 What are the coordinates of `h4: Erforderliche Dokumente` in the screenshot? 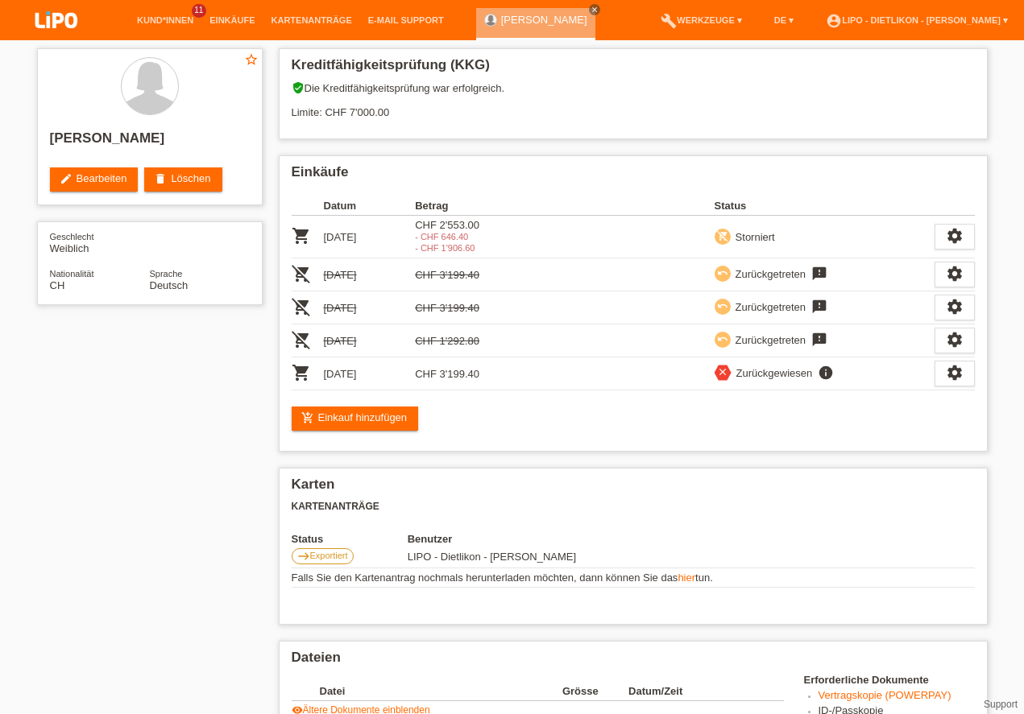 It's located at (889, 680).